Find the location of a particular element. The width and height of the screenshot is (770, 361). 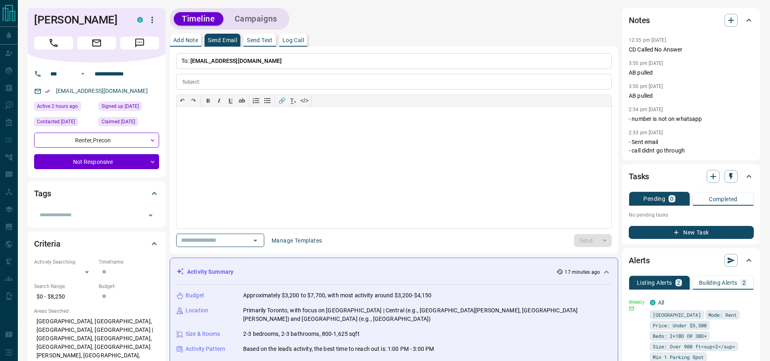

span: Mode: Rent is located at coordinates (723, 315).